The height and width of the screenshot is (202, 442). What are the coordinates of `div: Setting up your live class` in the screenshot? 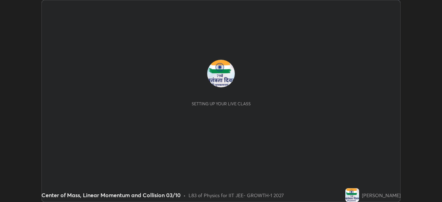 It's located at (221, 104).